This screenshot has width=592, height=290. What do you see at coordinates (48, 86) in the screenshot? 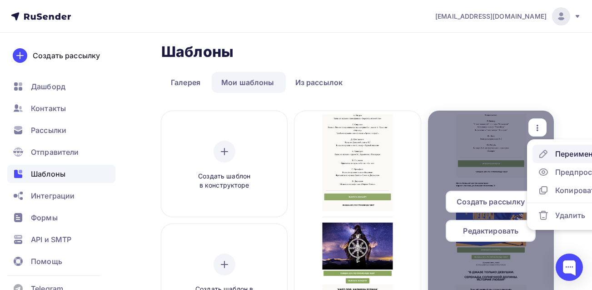
I see `span: Дашборд` at bounding box center [48, 86].